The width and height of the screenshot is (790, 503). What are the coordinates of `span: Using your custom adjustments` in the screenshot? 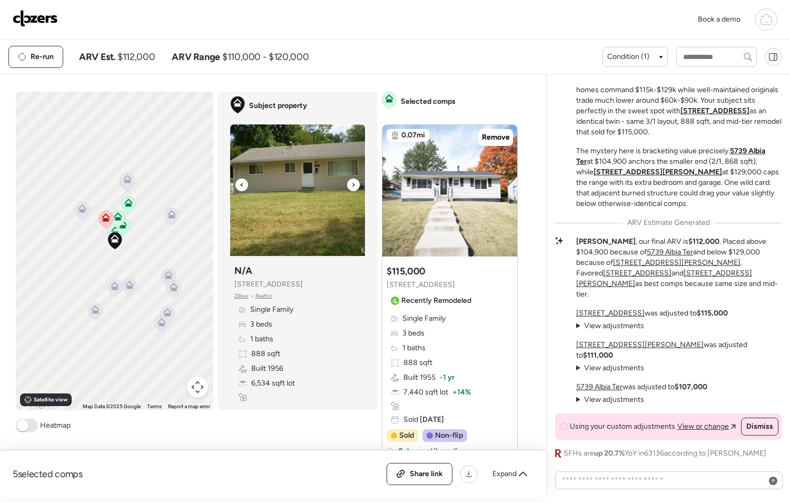 It's located at (623, 427).